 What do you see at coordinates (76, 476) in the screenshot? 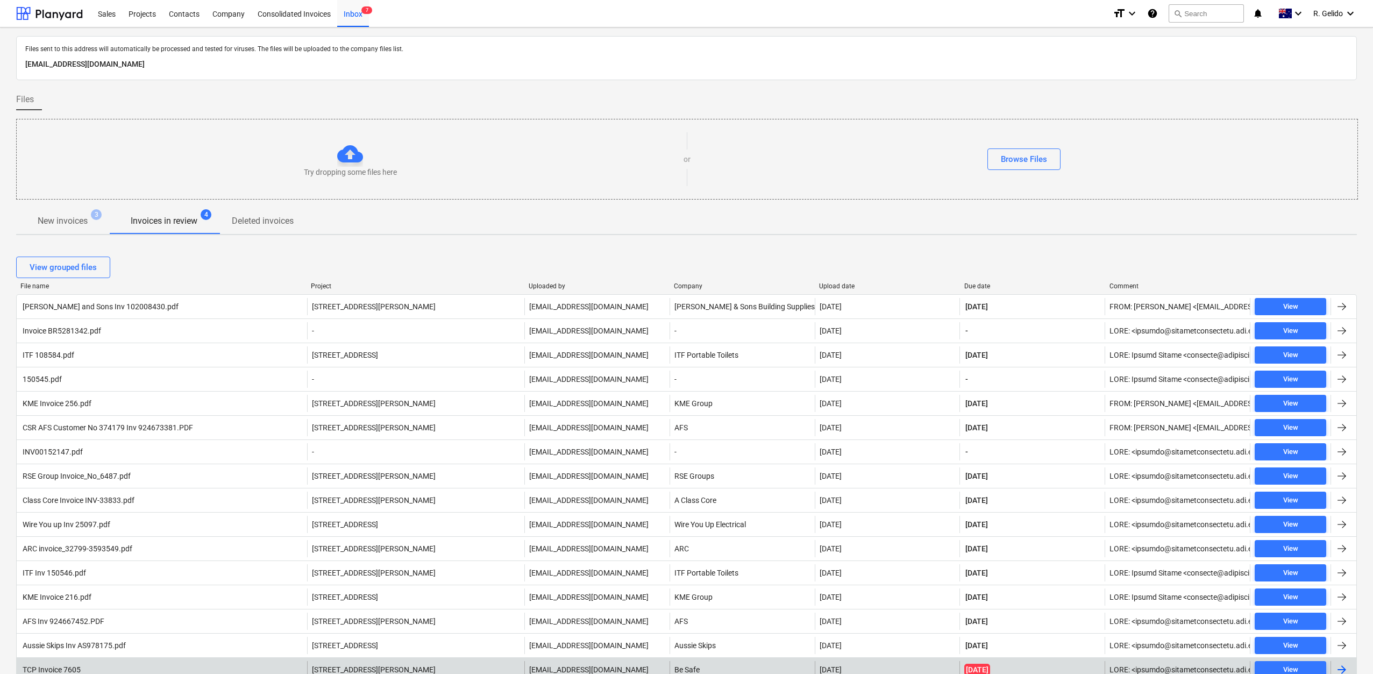
I see `div: RSE Group Invoice_No_6487.pdf` at bounding box center [76, 476].